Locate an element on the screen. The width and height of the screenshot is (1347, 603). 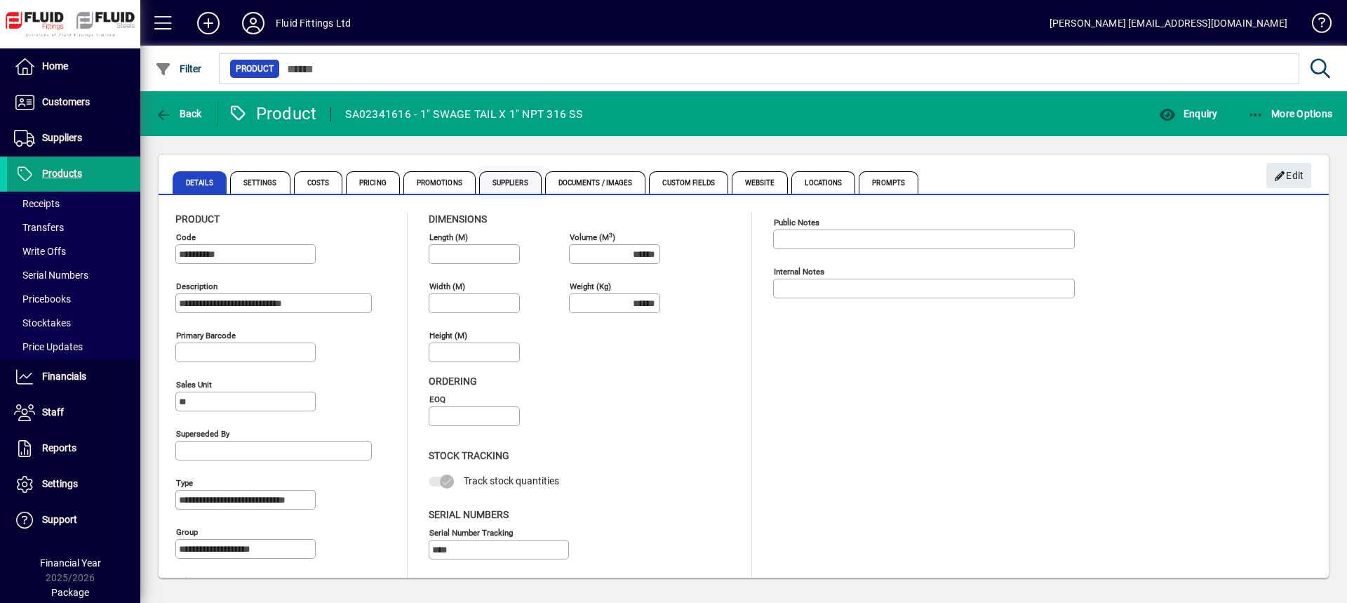
a: Serial Numbers is located at coordinates (74, 275).